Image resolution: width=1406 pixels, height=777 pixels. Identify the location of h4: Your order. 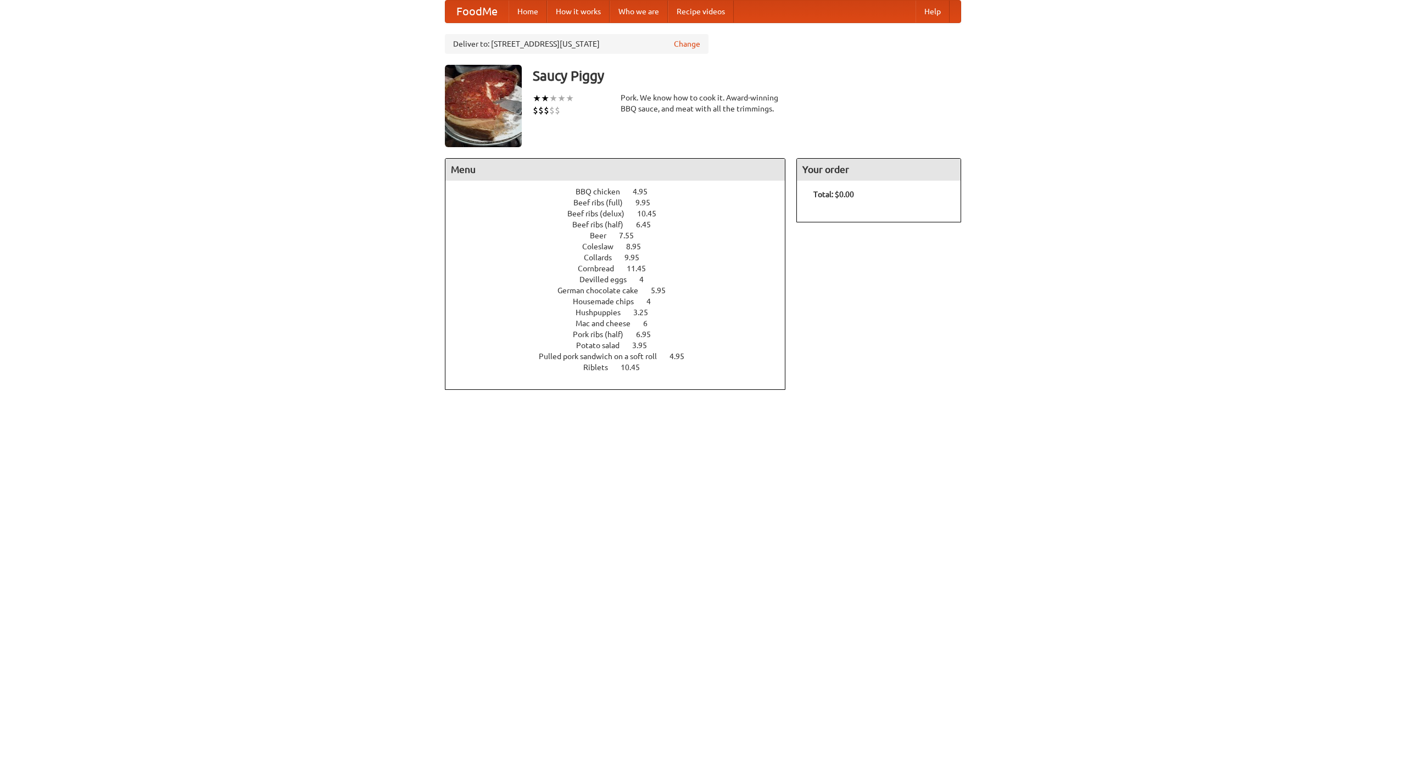
(879, 170).